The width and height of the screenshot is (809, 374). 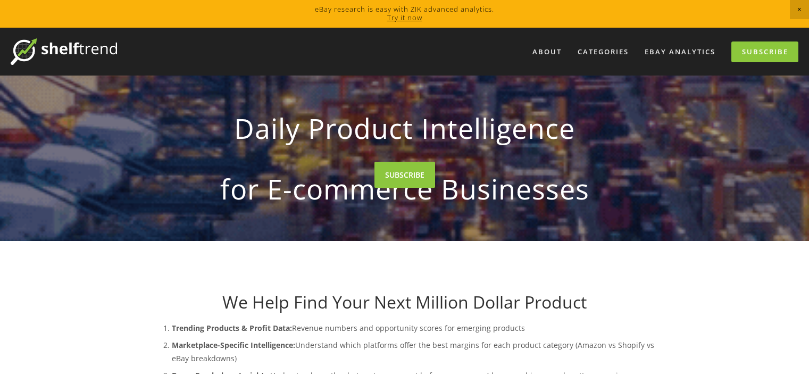 What do you see at coordinates (765, 52) in the screenshot?
I see `a: Subscribe` at bounding box center [765, 52].